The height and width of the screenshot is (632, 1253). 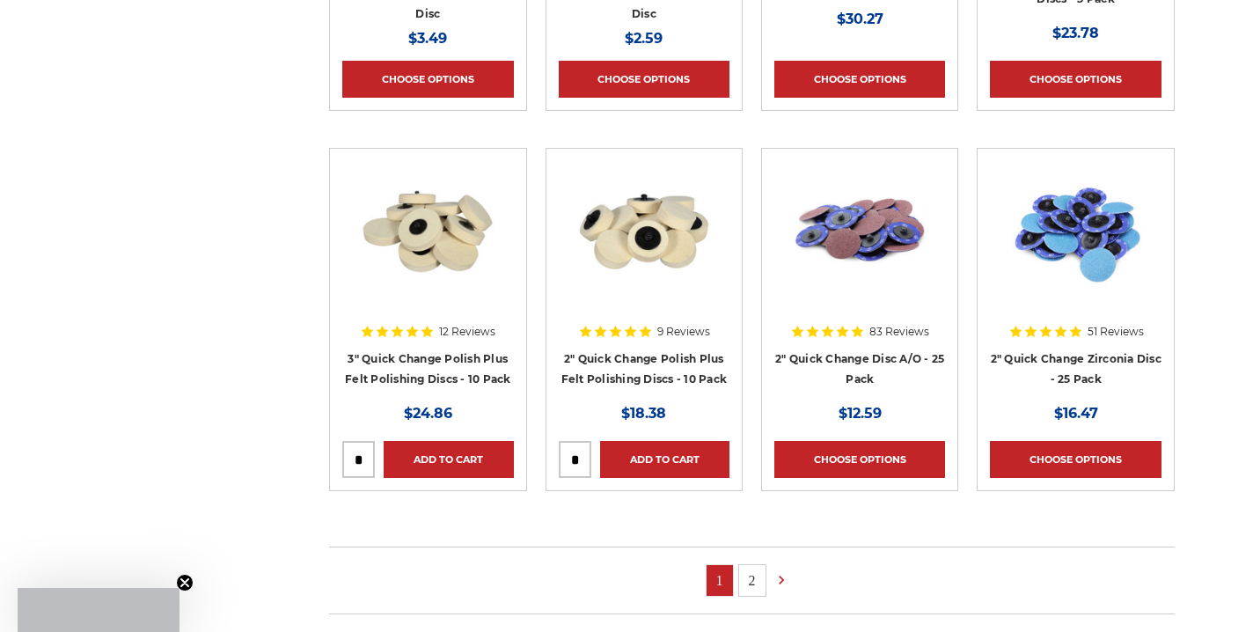 I want to click on span: $12.59, so click(x=859, y=413).